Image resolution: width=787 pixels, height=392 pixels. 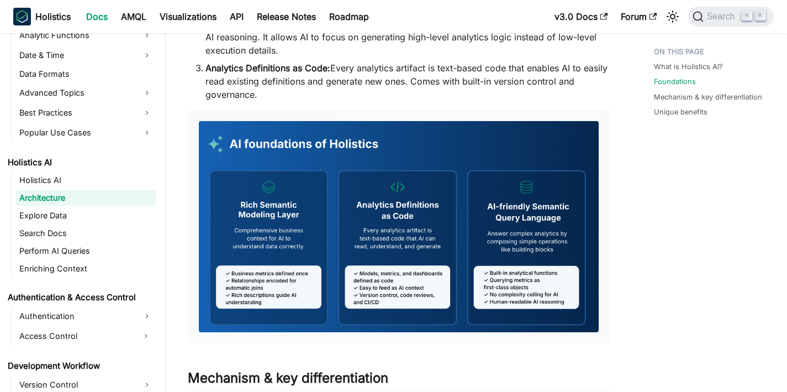 I want to click on a: Unique benefits, so click(x=681, y=112).